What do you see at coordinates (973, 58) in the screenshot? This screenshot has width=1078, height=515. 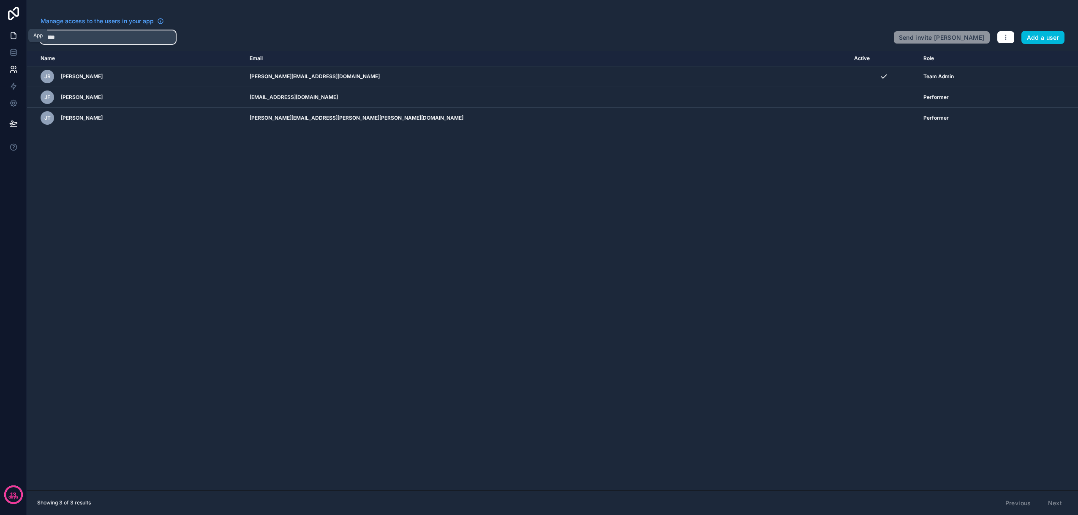 I see `th: Role` at bounding box center [973, 58].